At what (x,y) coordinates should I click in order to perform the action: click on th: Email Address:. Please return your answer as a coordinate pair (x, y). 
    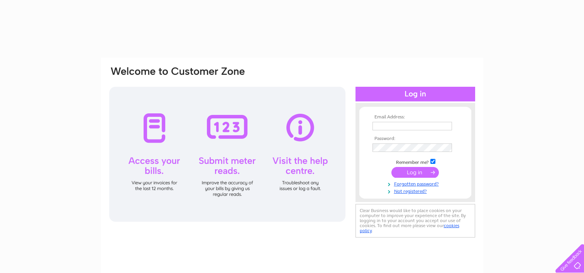
    Looking at the image, I should click on (415, 117).